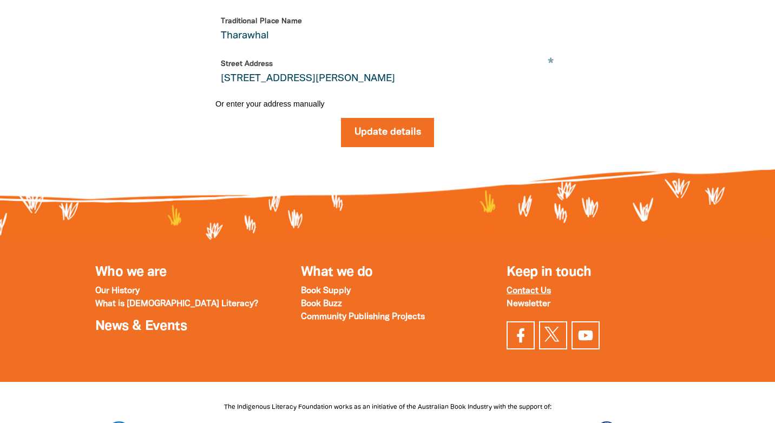 The height and width of the screenshot is (423, 775). I want to click on button: Or enter your address manually, so click(387, 104).